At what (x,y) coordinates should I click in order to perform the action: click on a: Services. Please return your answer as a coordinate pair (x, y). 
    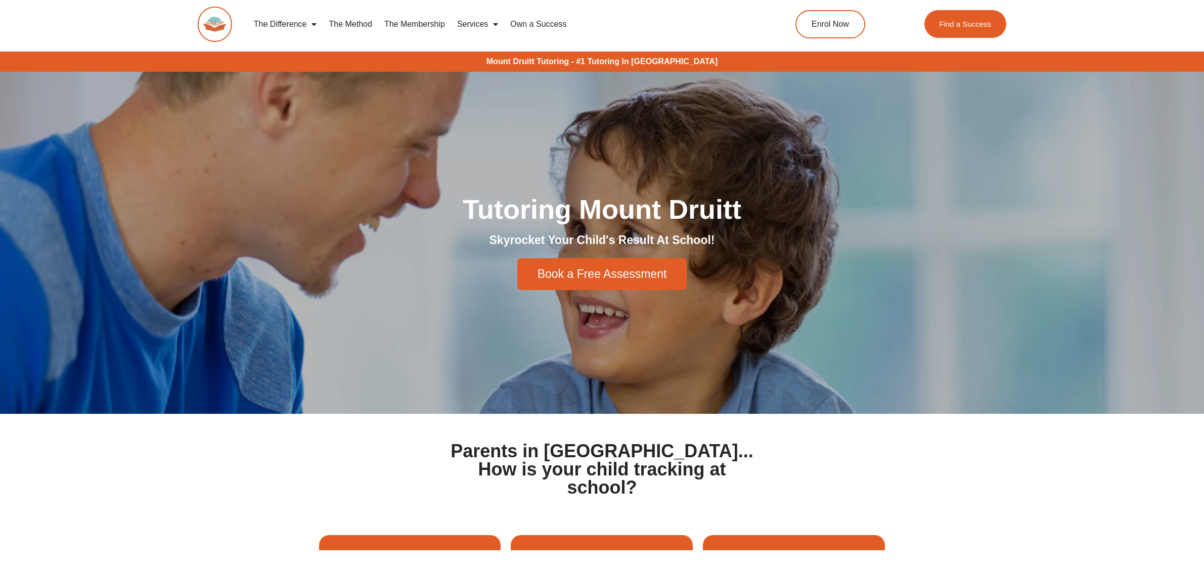
    Looking at the image, I should click on (477, 24).